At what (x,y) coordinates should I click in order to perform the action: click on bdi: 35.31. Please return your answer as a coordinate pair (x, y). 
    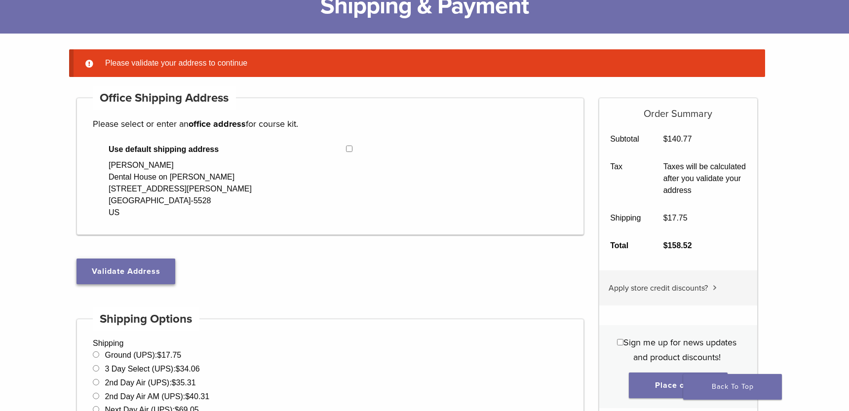
    Looking at the image, I should click on (184, 383).